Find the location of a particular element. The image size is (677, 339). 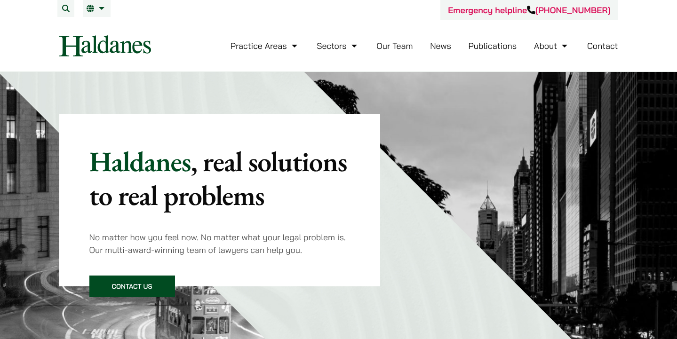

a: Contact is located at coordinates (603, 46).